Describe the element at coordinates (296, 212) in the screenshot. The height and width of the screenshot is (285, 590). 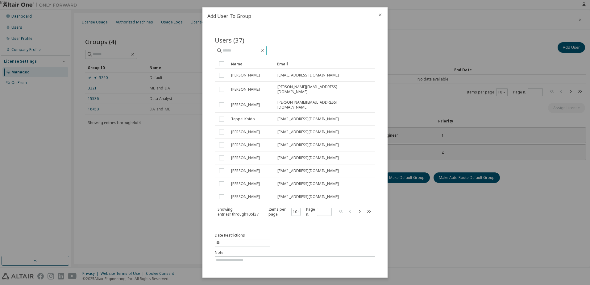
I see `button: 10` at that location.